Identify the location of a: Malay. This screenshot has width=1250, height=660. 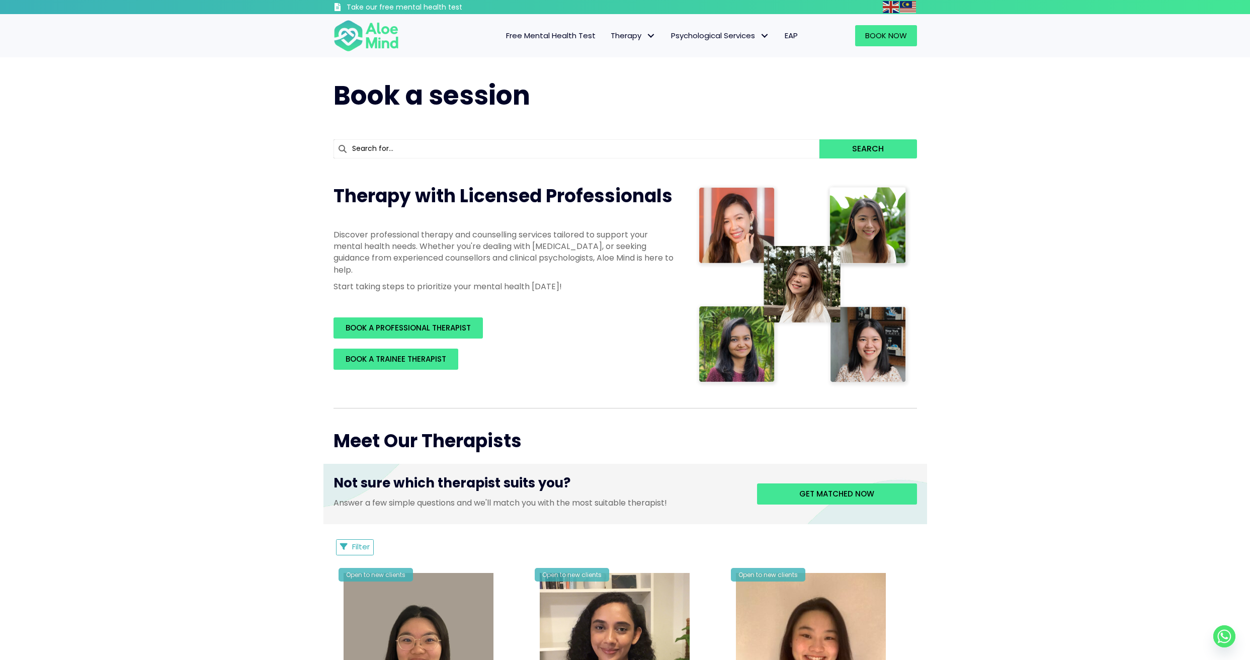
(908, 7).